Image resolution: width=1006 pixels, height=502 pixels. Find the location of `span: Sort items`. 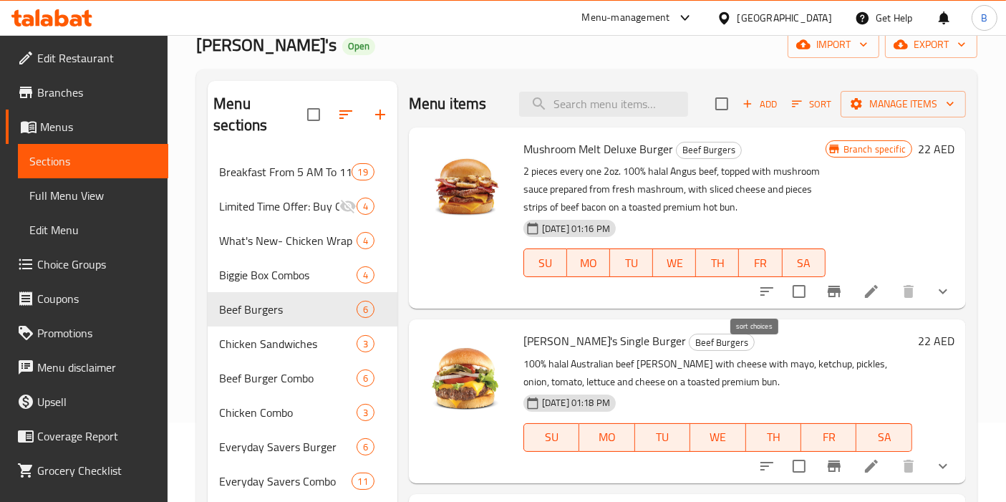

span: Sort items is located at coordinates (811, 104).